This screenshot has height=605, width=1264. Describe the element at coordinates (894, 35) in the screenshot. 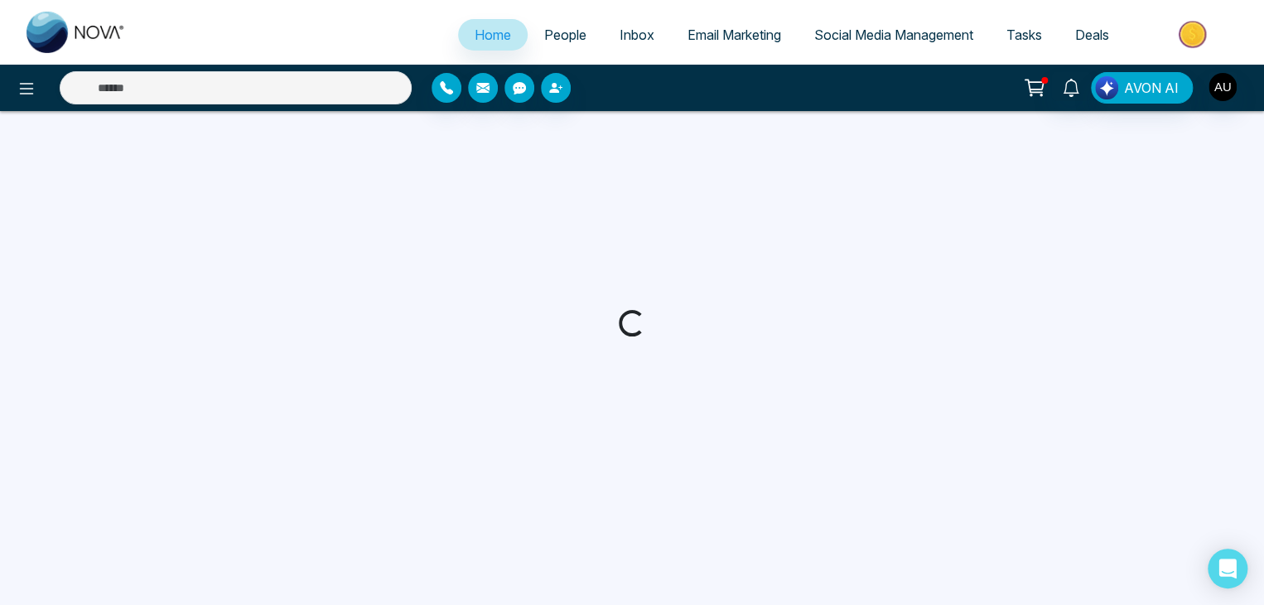

I see `a: Social Media Management` at that location.